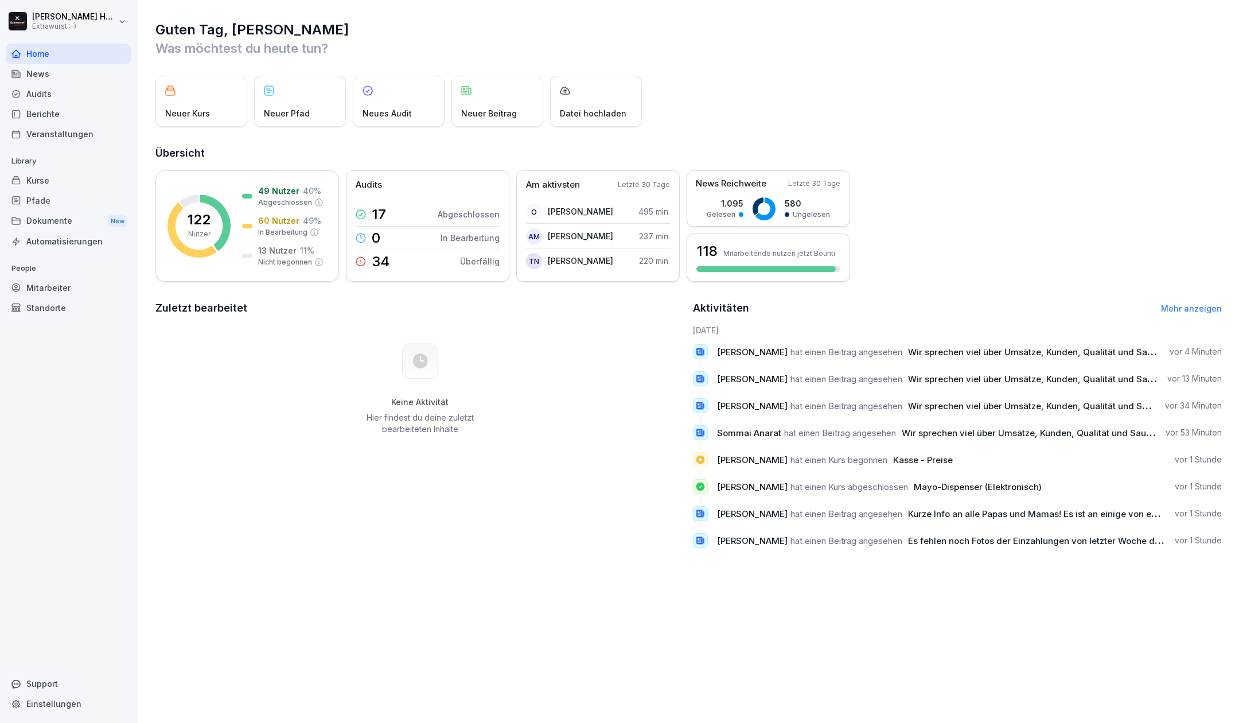 The height and width of the screenshot is (723, 1239). I want to click on p: 17, so click(378, 214).